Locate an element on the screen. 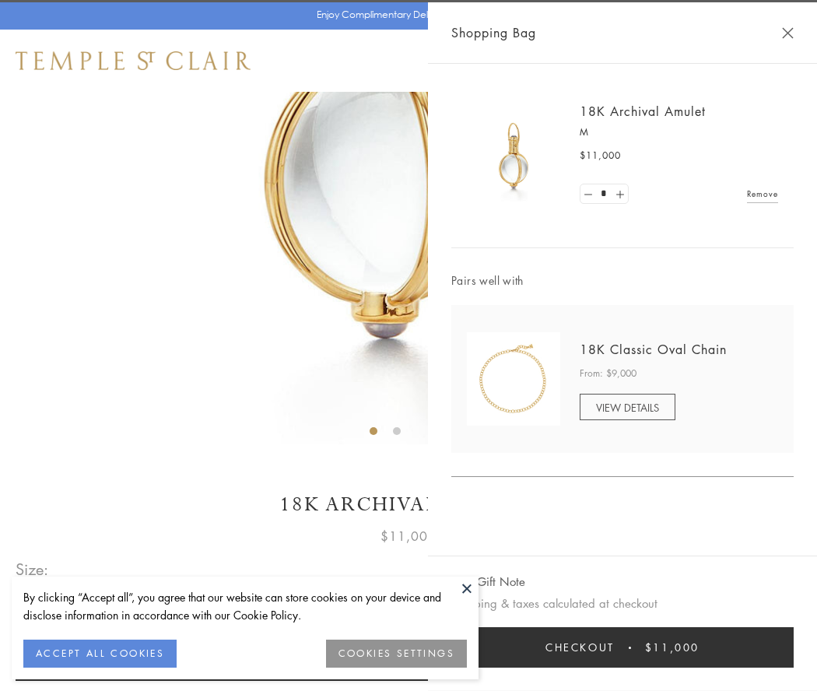  button: COOKIES SETTINGS is located at coordinates (396, 653).